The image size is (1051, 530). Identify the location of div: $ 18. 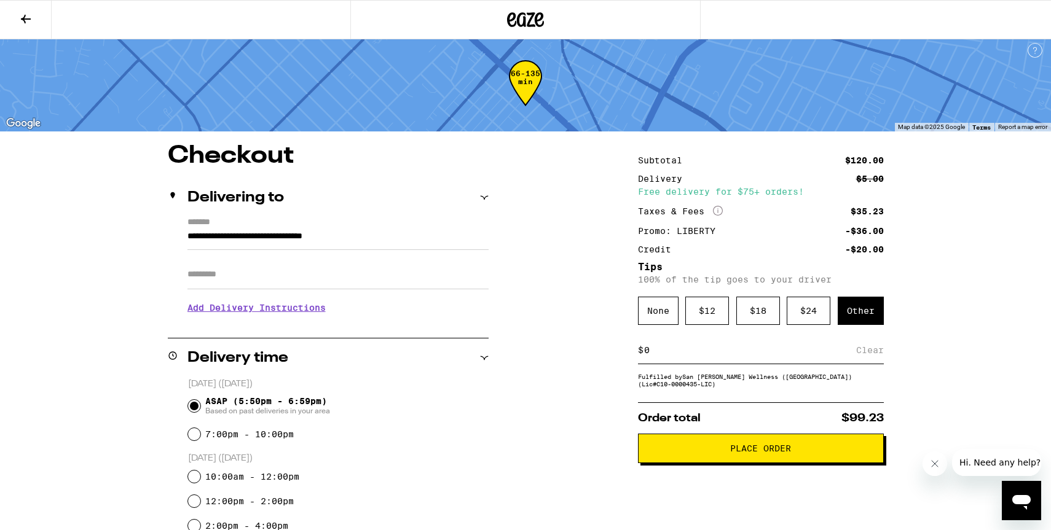
(758, 311).